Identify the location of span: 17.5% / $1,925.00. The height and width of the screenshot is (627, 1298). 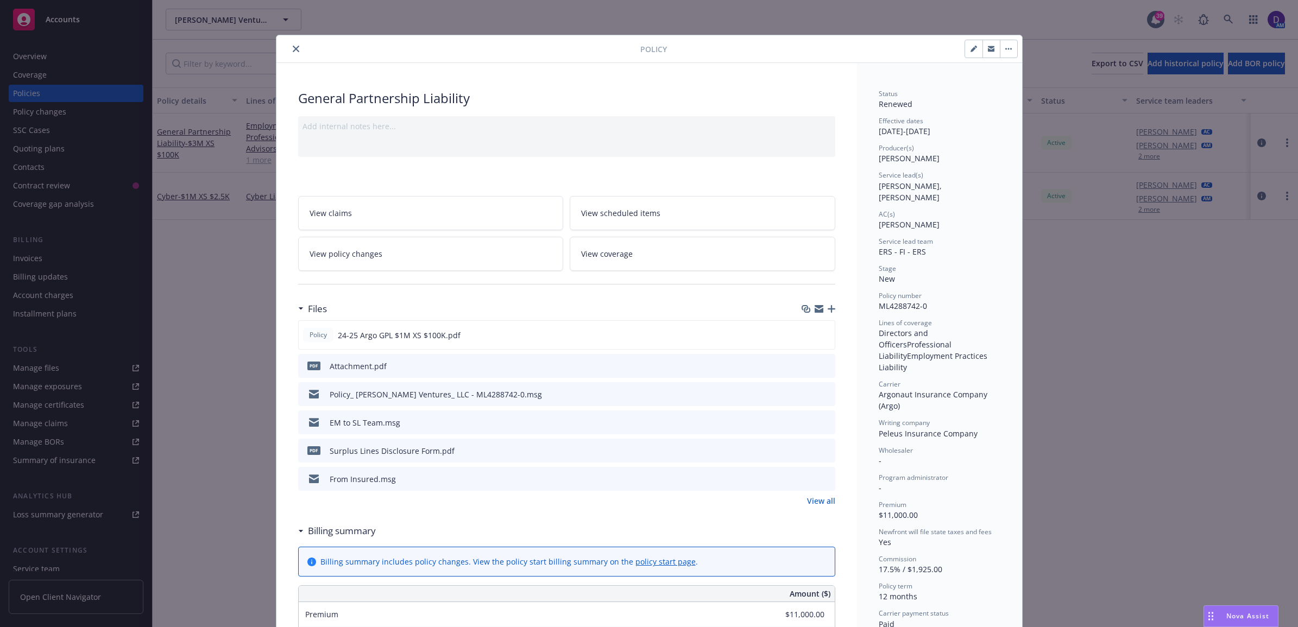
(910, 569).